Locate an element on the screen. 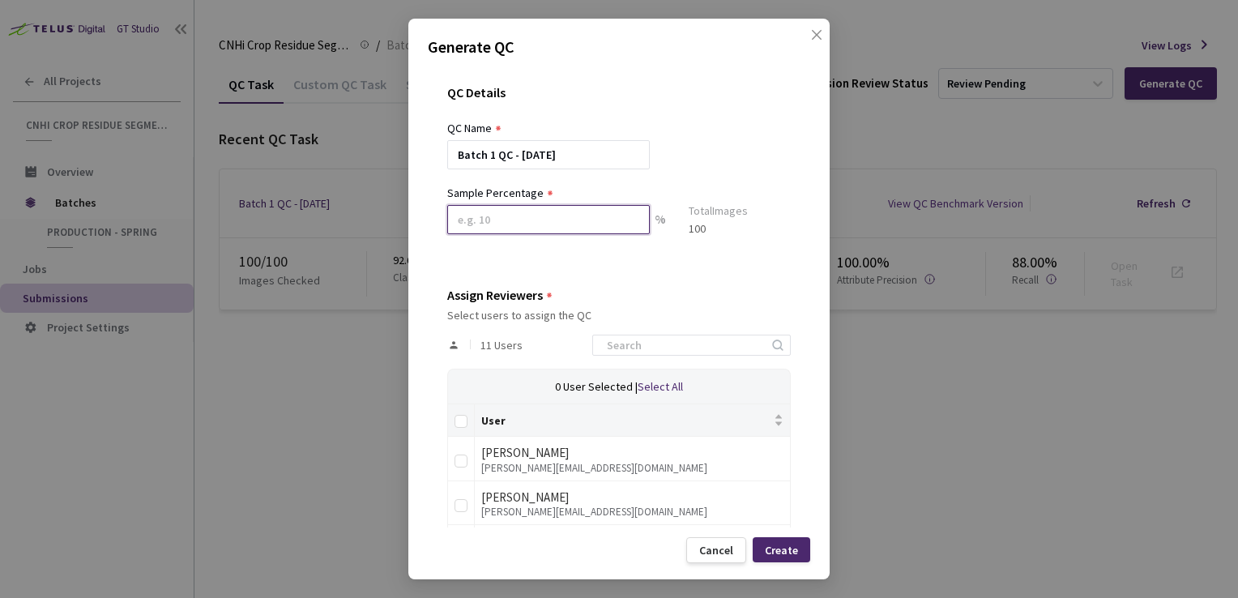  span: 0 User Selected | is located at coordinates (596, 386).